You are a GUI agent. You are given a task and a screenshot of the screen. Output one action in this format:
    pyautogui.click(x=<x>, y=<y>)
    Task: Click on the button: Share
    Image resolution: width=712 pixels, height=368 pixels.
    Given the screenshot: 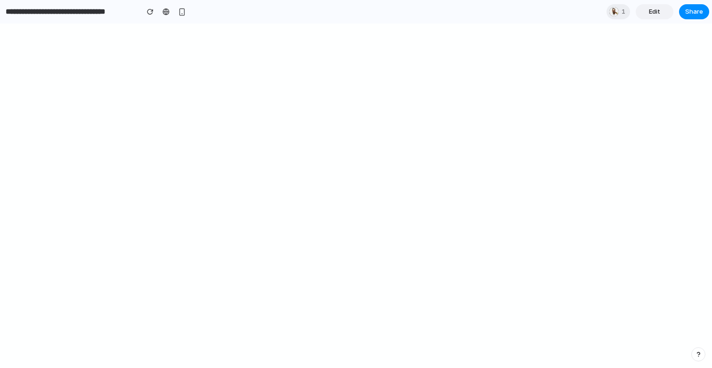 What is the action you would take?
    pyautogui.click(x=694, y=12)
    